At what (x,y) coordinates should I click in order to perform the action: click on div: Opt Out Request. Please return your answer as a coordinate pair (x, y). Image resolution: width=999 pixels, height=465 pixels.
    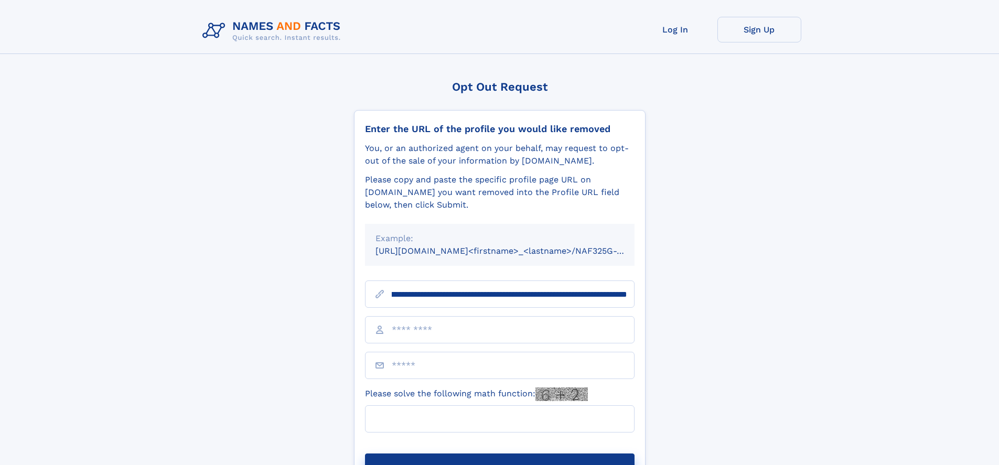
    Looking at the image, I should click on (500, 87).